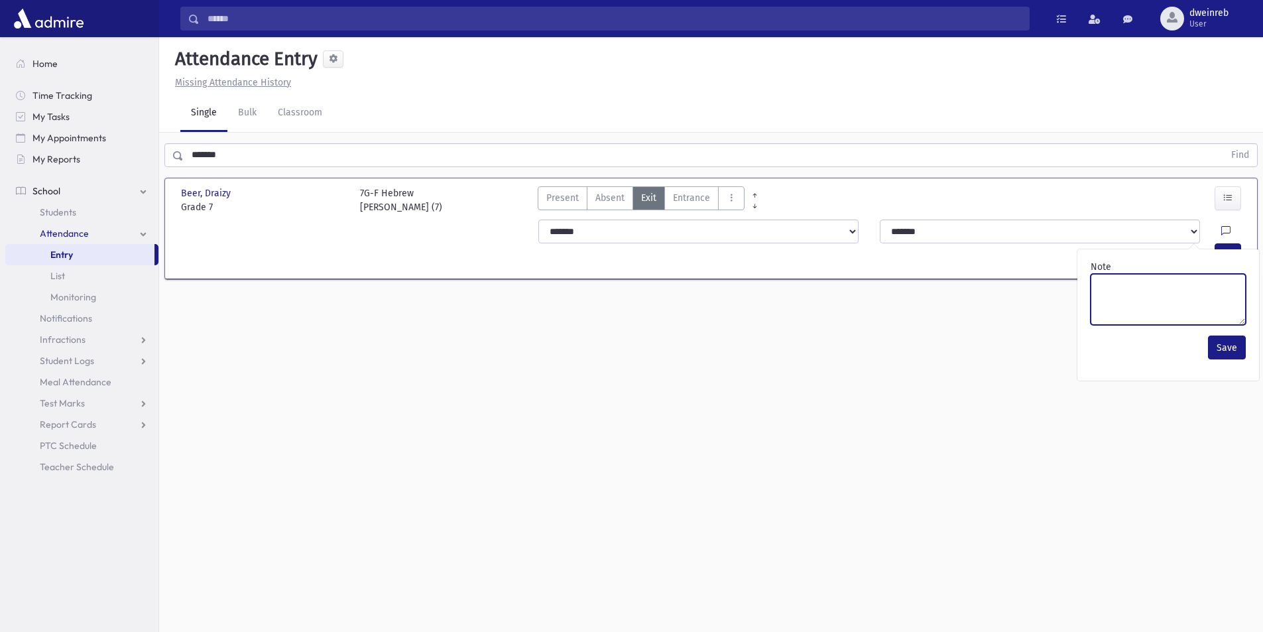 The image size is (1263, 632). What do you see at coordinates (82, 64) in the screenshot?
I see `a: Home` at bounding box center [82, 64].